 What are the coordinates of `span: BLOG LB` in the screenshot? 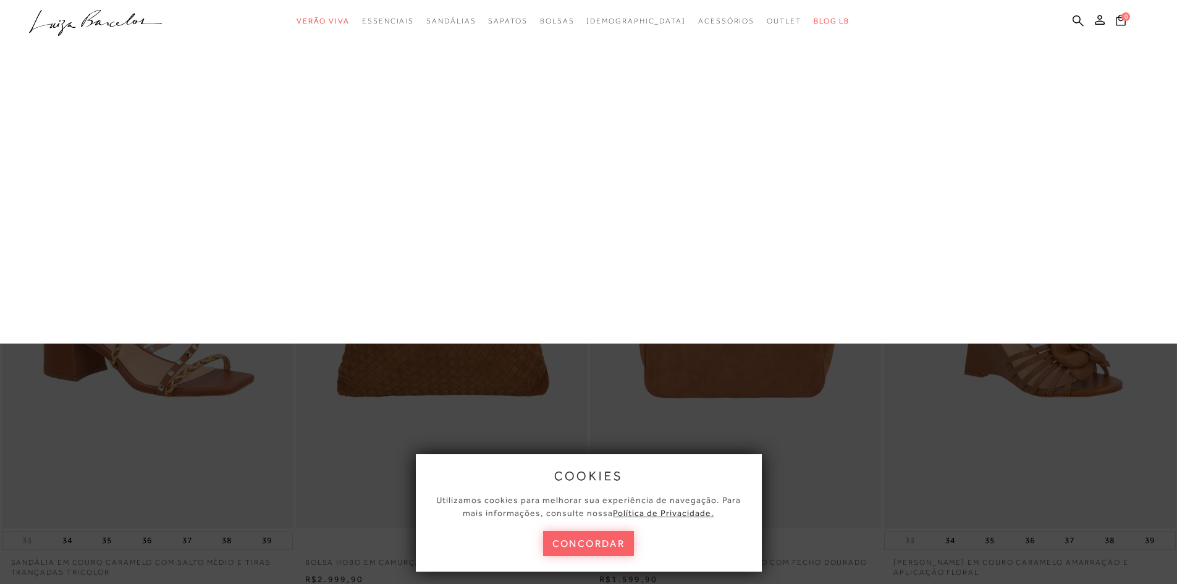 It's located at (832, 21).